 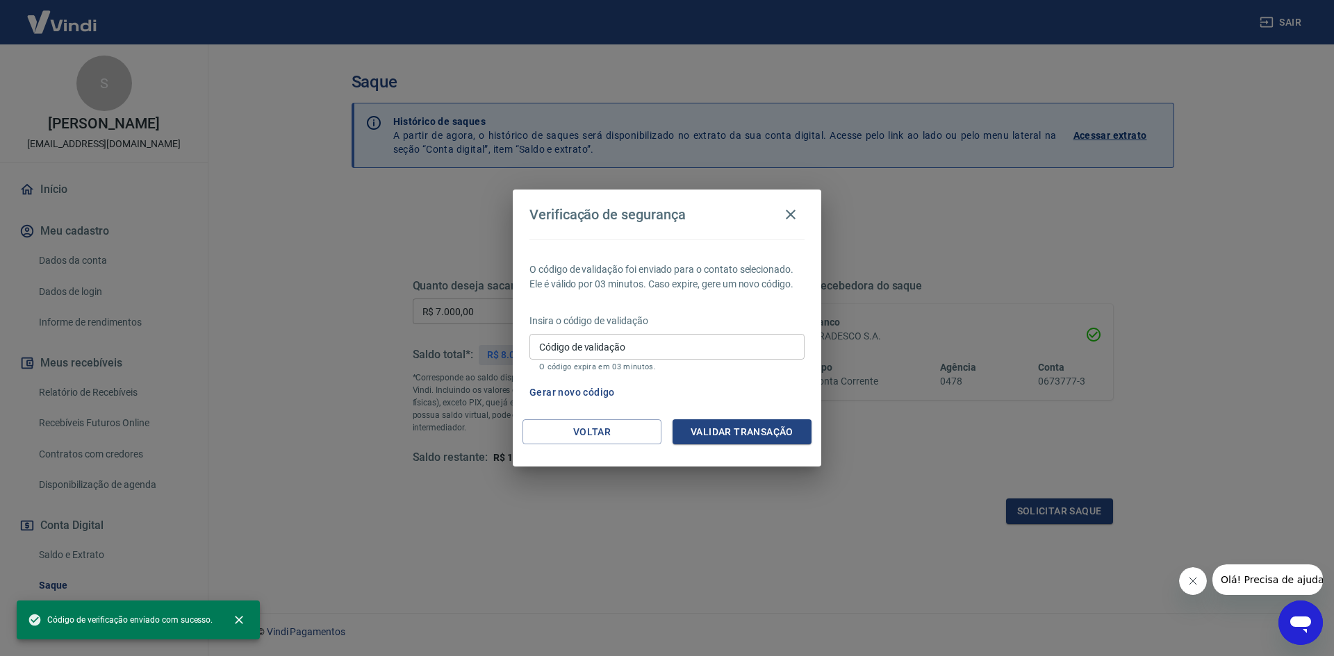 I want to click on button: Validar transação, so click(x=742, y=432).